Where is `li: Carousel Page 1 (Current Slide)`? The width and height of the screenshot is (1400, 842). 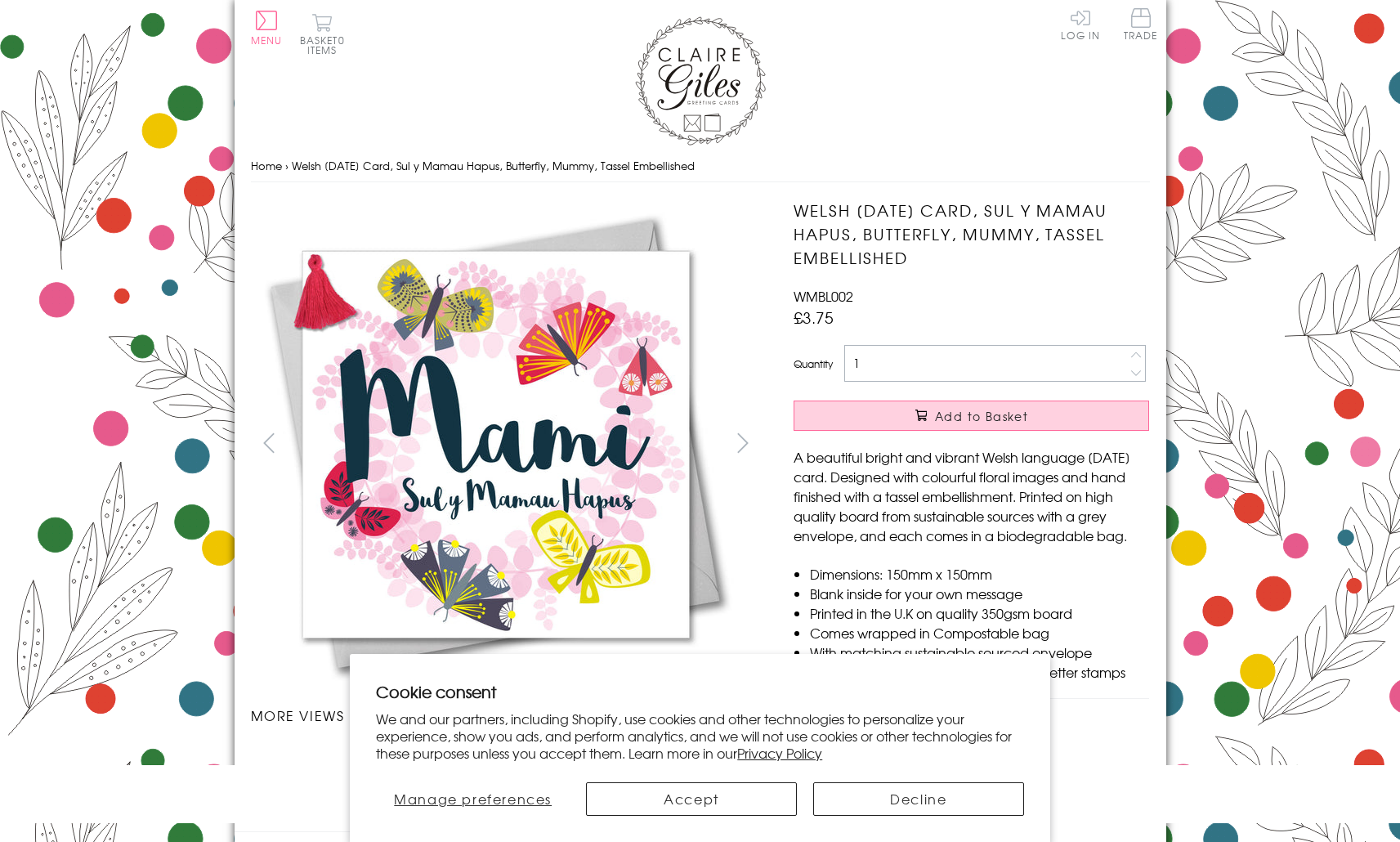 li: Carousel Page 1 (Current Slide) is located at coordinates (315, 760).